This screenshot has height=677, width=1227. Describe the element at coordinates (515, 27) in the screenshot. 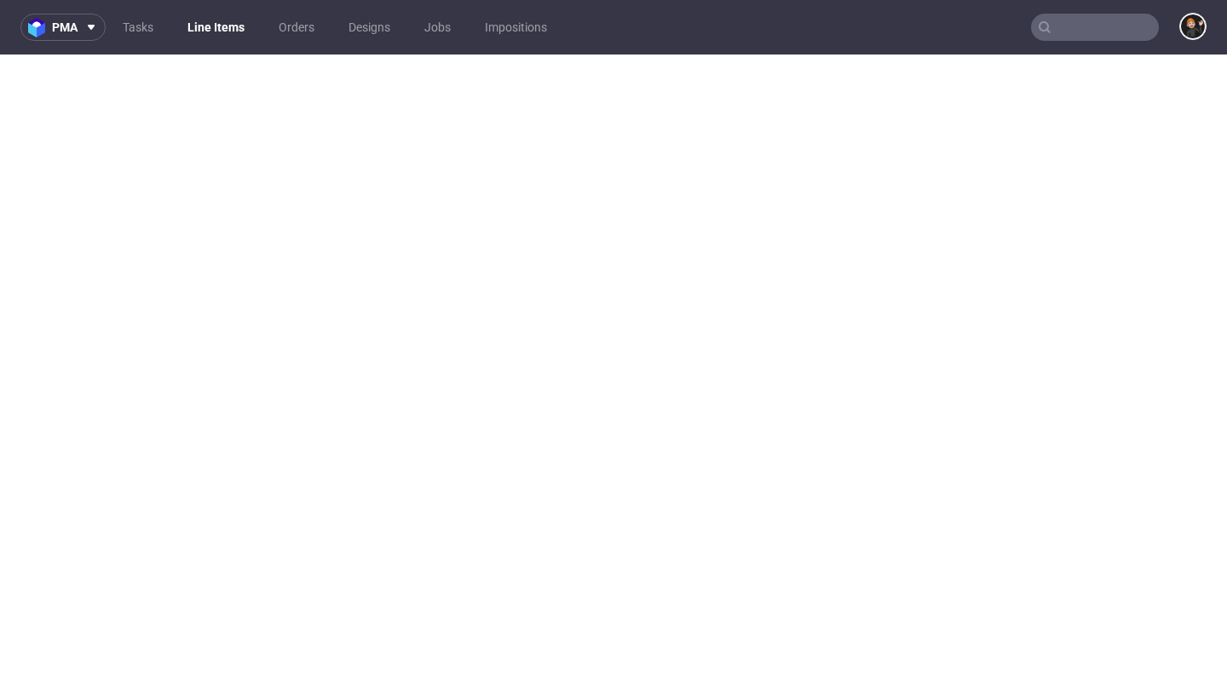

I see `a: Impositions` at that location.